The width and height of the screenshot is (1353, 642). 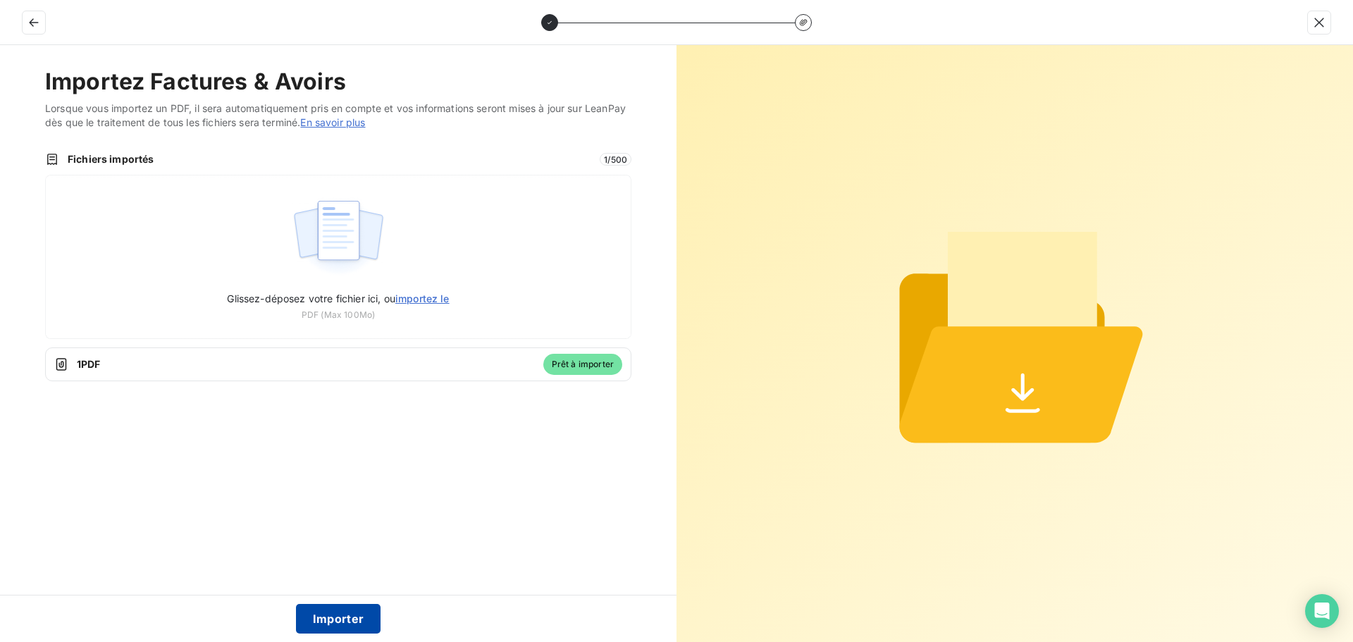 I want to click on img: illustration, so click(x=338, y=237).